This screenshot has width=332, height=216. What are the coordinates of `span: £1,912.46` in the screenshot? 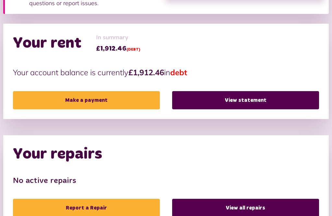 It's located at (118, 49).